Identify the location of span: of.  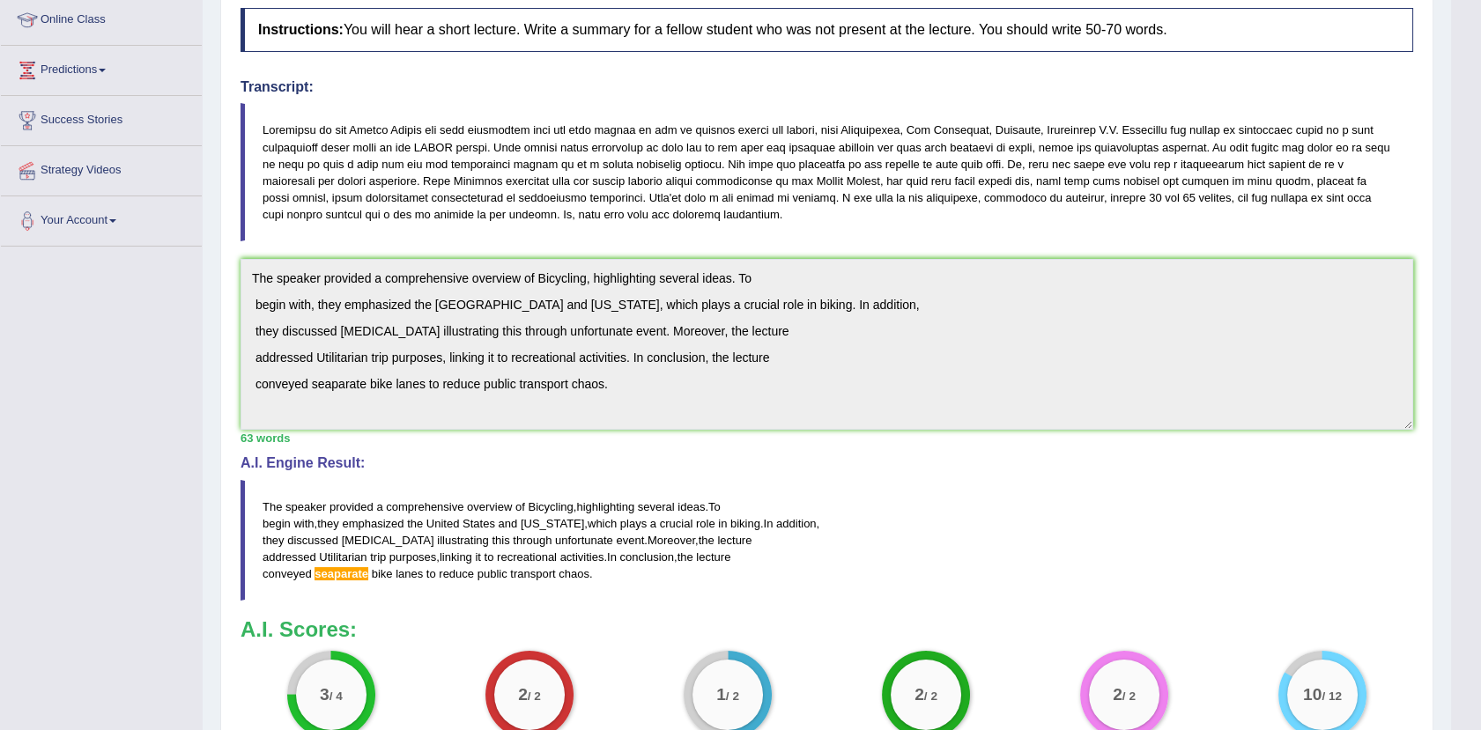
(520, 507).